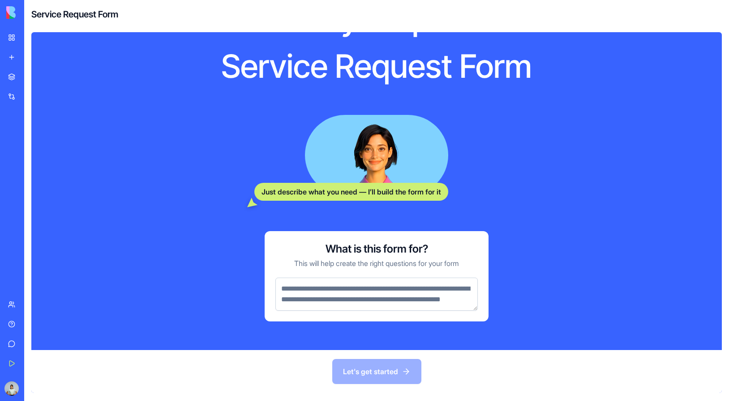 Image resolution: width=729 pixels, height=401 pixels. I want to click on h3: What is this form for?, so click(376, 249).